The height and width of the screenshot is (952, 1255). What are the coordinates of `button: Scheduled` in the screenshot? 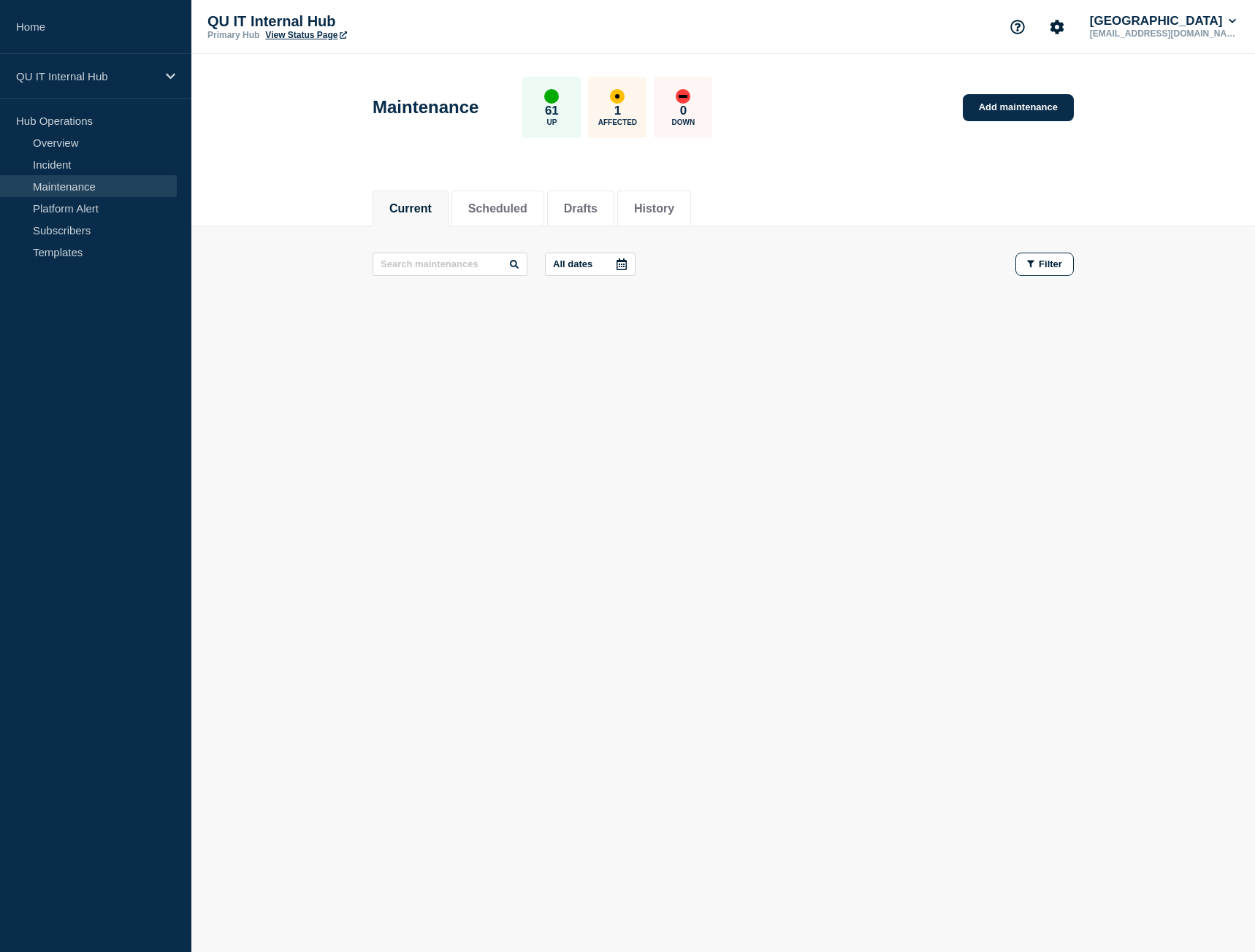 It's located at (498, 209).